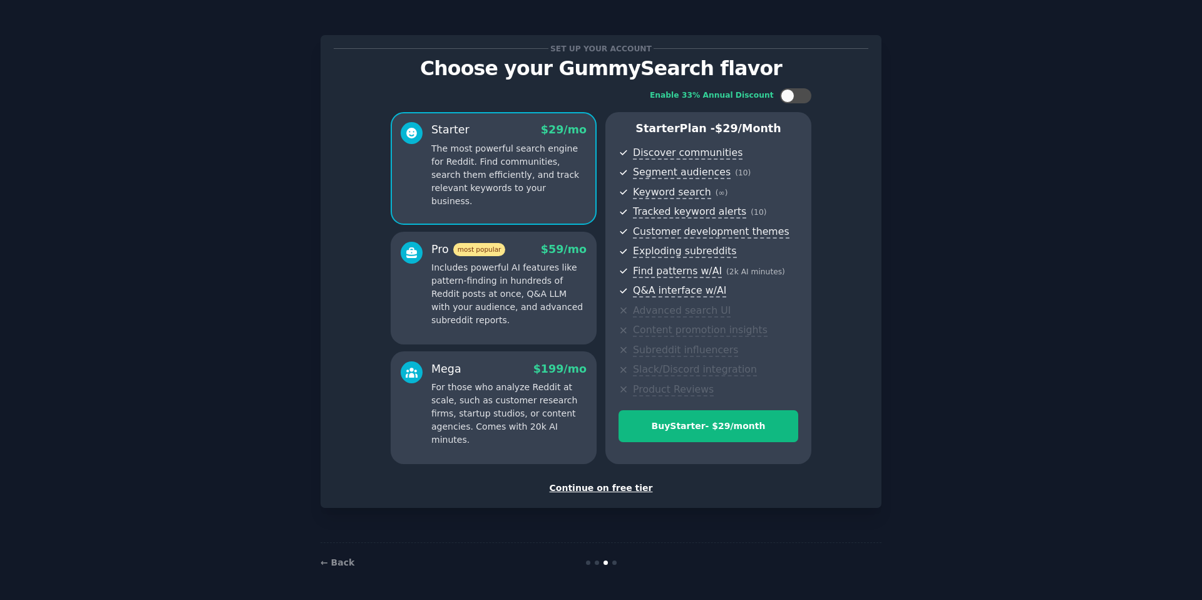 The image size is (1202, 600). I want to click on span: ( 2k AI minutes ), so click(756, 272).